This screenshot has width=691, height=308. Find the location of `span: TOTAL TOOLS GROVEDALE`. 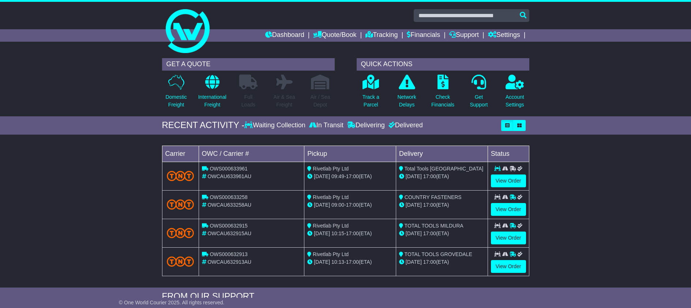

span: TOTAL TOOLS GROVEDALE is located at coordinates (438, 254).